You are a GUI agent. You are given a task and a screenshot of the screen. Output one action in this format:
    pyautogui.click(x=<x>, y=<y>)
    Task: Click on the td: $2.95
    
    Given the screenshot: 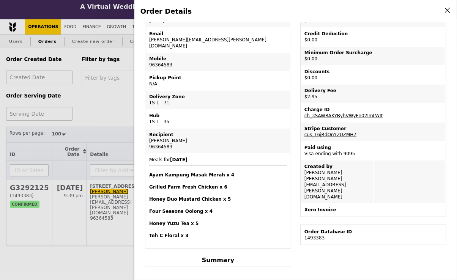 What is the action you would take?
    pyautogui.click(x=373, y=94)
    